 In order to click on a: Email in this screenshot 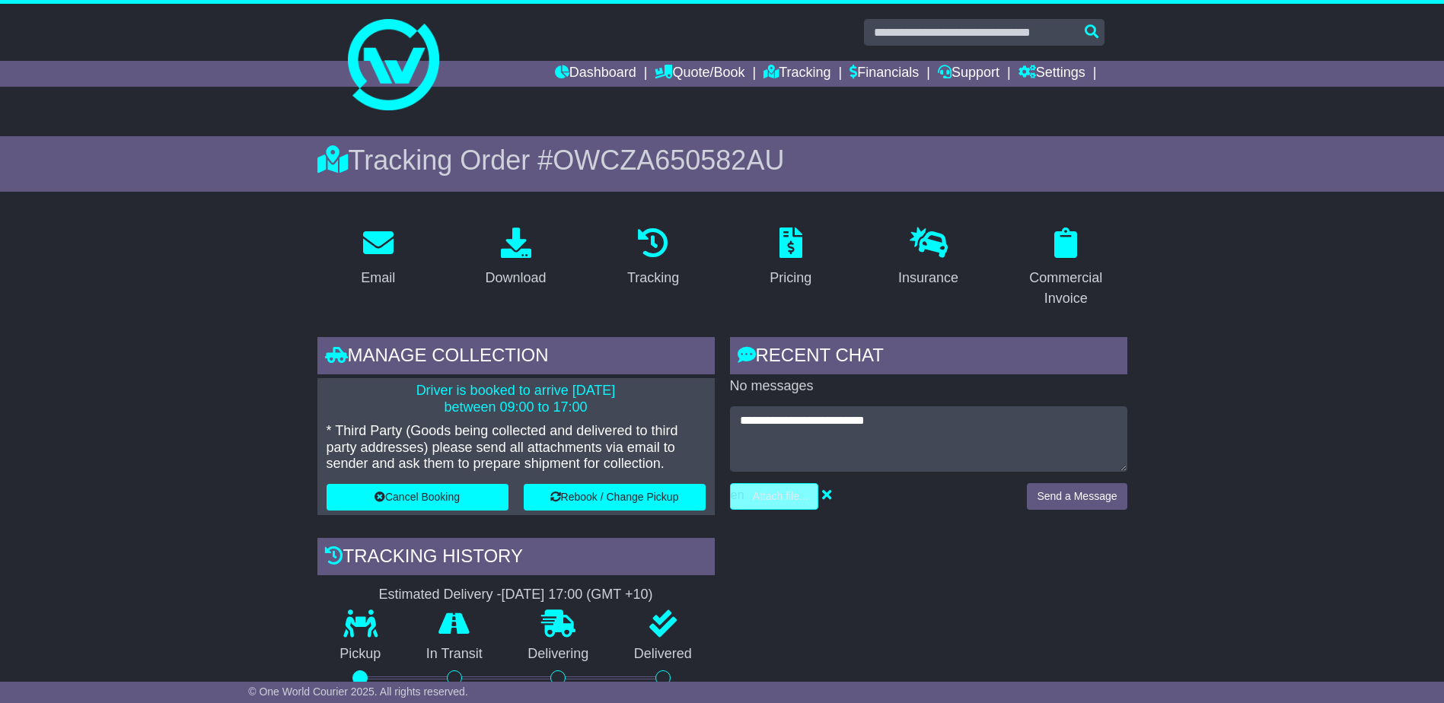, I will do `click(378, 258)`.